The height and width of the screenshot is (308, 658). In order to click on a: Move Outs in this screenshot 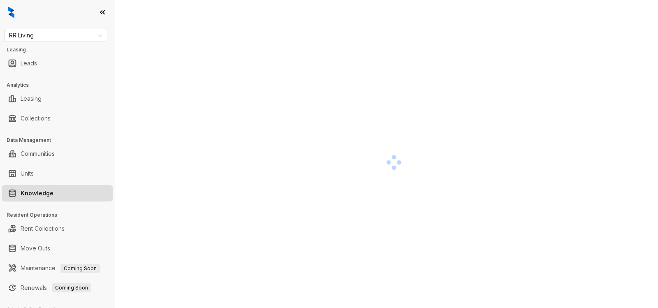, I will do `click(35, 248)`.